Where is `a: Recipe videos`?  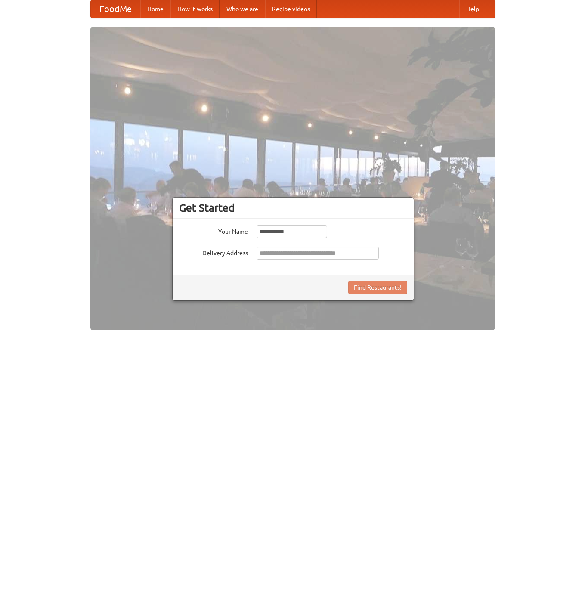 a: Recipe videos is located at coordinates (291, 9).